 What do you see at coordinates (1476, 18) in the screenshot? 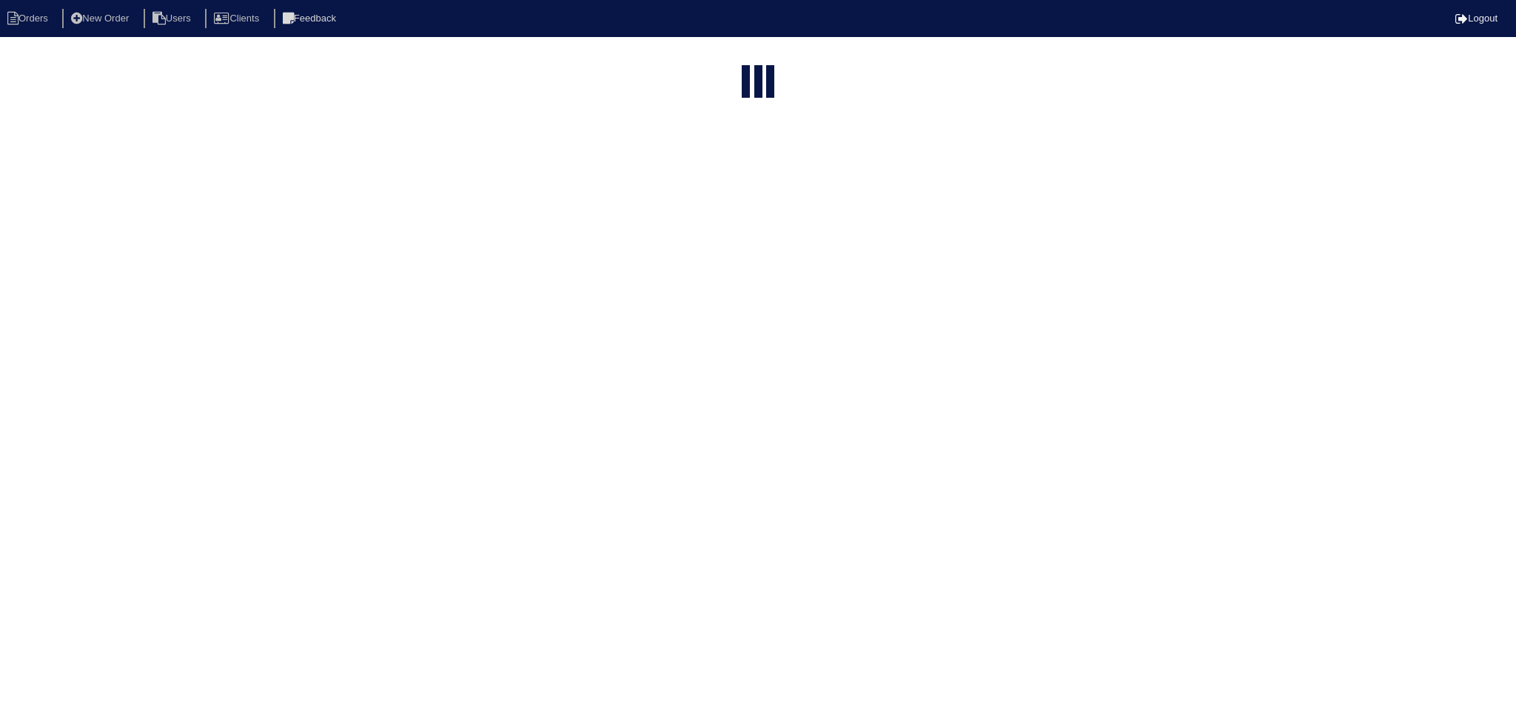
I see `a: Logout` at bounding box center [1476, 18].